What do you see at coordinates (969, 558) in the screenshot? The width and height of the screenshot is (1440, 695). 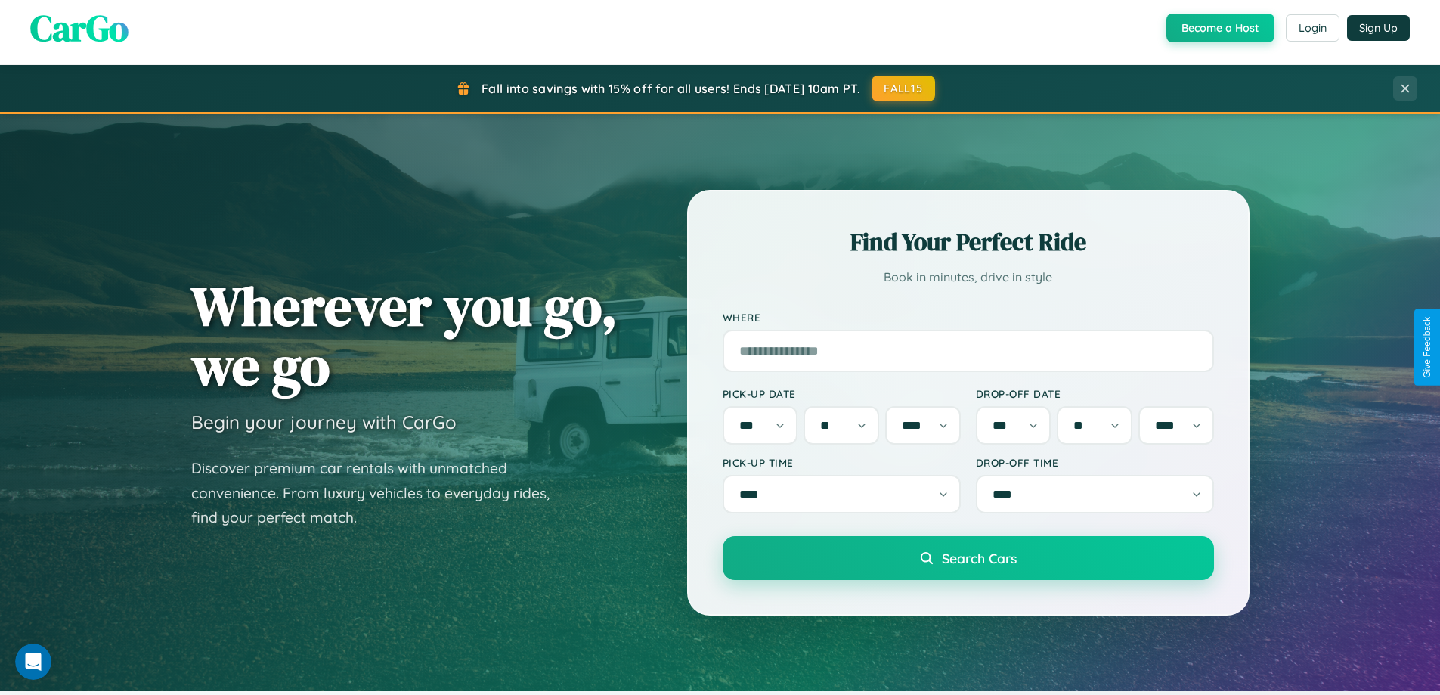 I see `button: Search Cars` at bounding box center [969, 558].